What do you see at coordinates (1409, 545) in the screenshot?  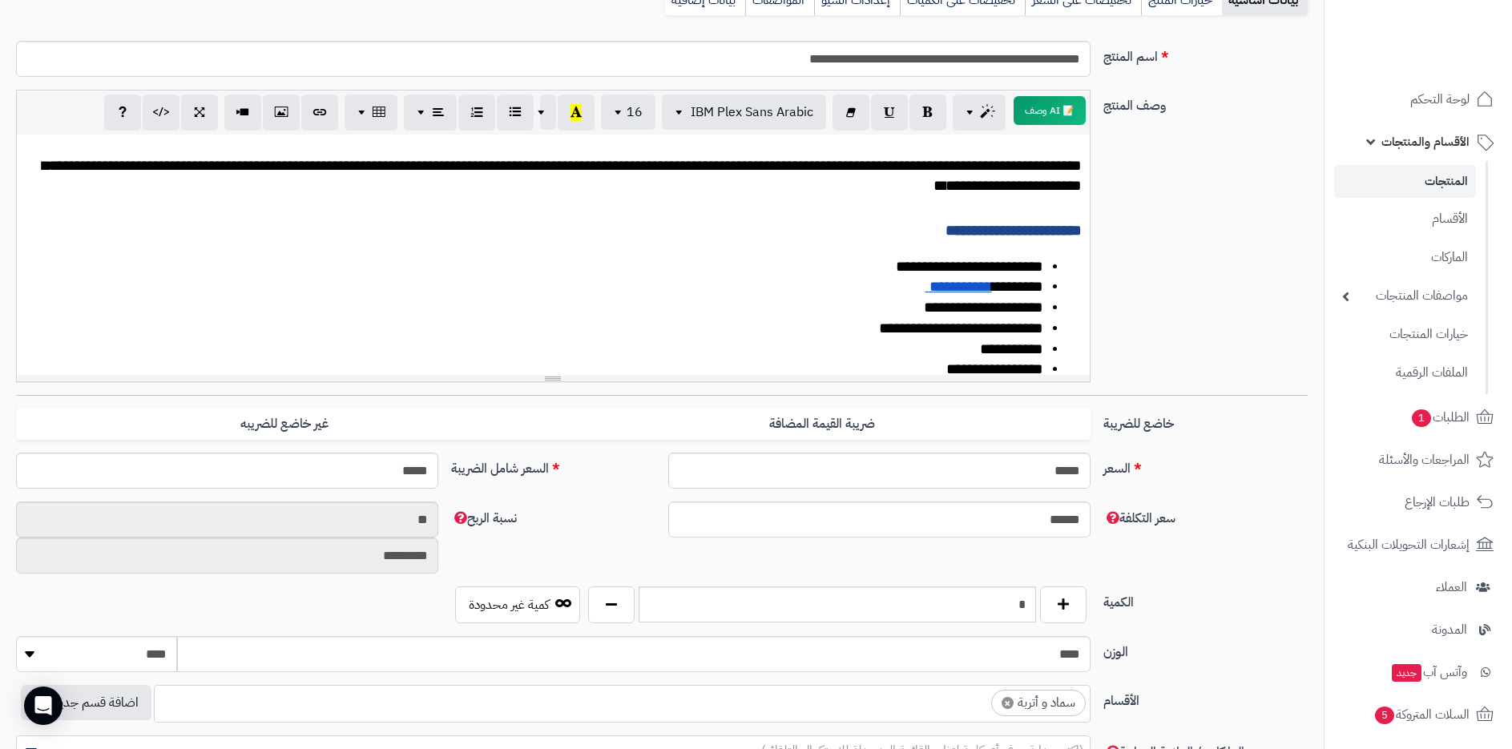 I see `span: إشعارات التحويلات البنكية` at bounding box center [1409, 545].